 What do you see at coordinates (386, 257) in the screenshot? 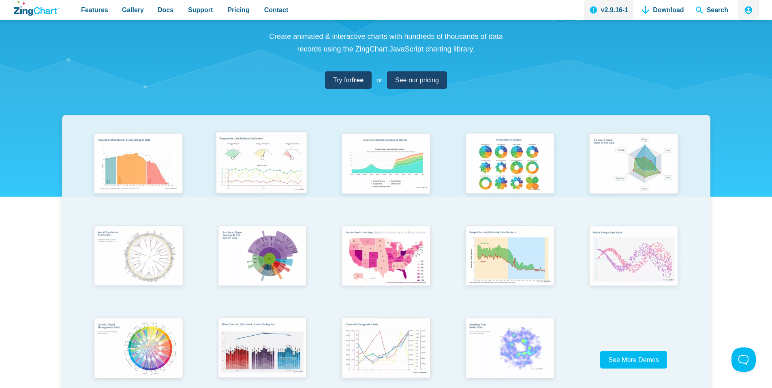
I see `img: Election Predictions Map` at bounding box center [386, 257].